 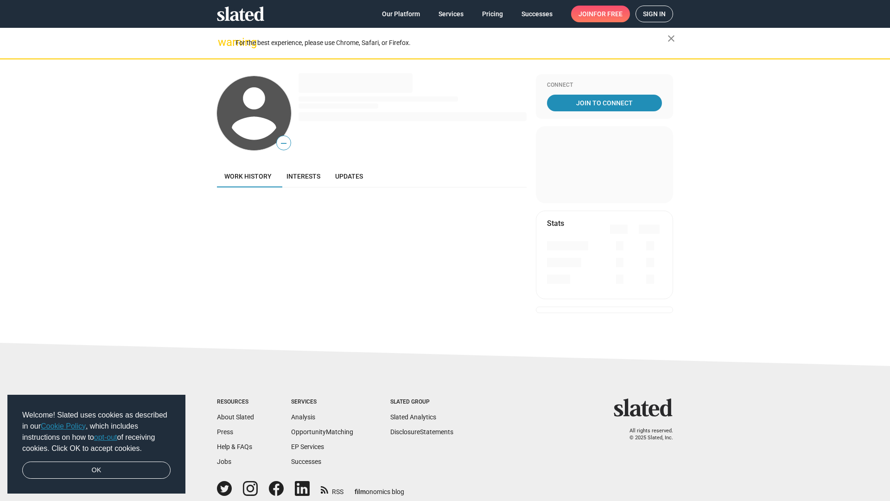 I want to click on a: RSS, so click(x=332, y=489).